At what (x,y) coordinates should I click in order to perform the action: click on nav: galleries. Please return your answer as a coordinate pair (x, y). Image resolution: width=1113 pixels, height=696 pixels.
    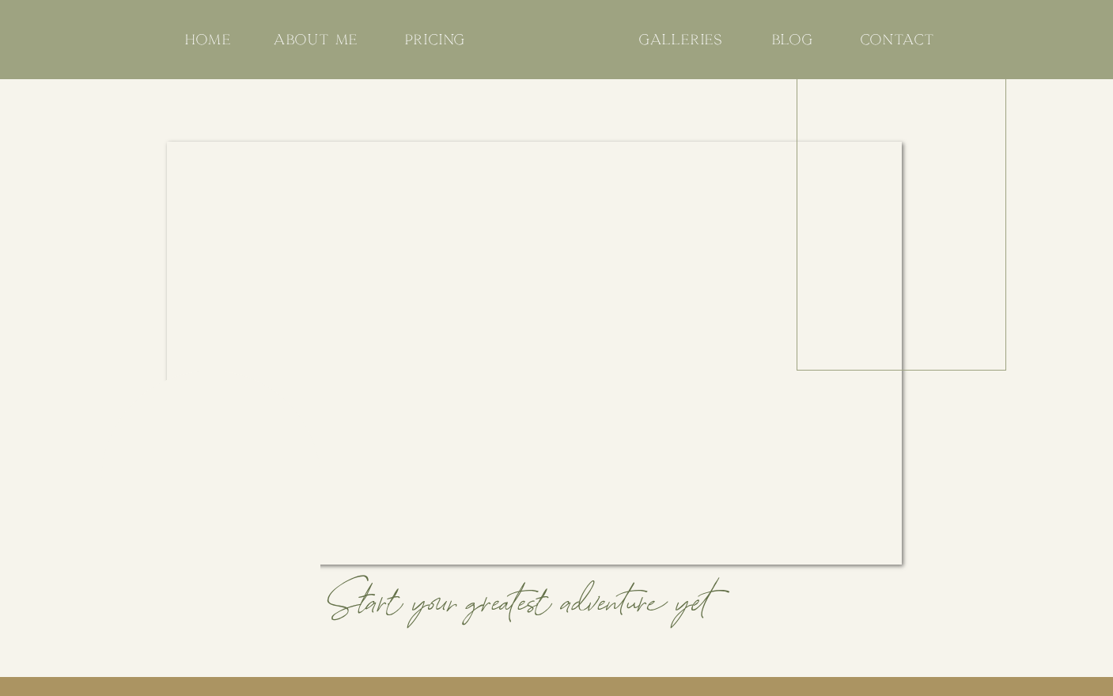
    Looking at the image, I should click on (681, 40).